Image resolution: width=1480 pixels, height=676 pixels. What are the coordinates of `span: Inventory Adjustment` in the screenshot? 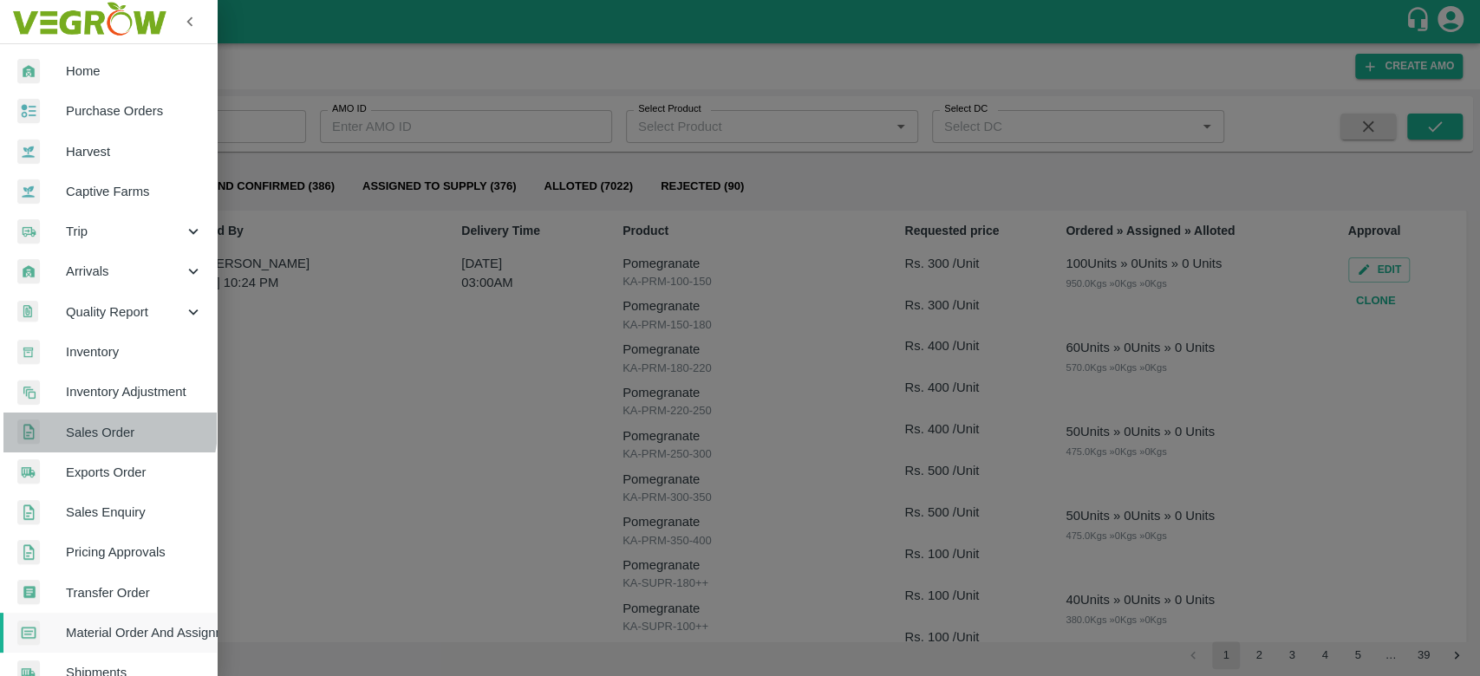 It's located at (134, 392).